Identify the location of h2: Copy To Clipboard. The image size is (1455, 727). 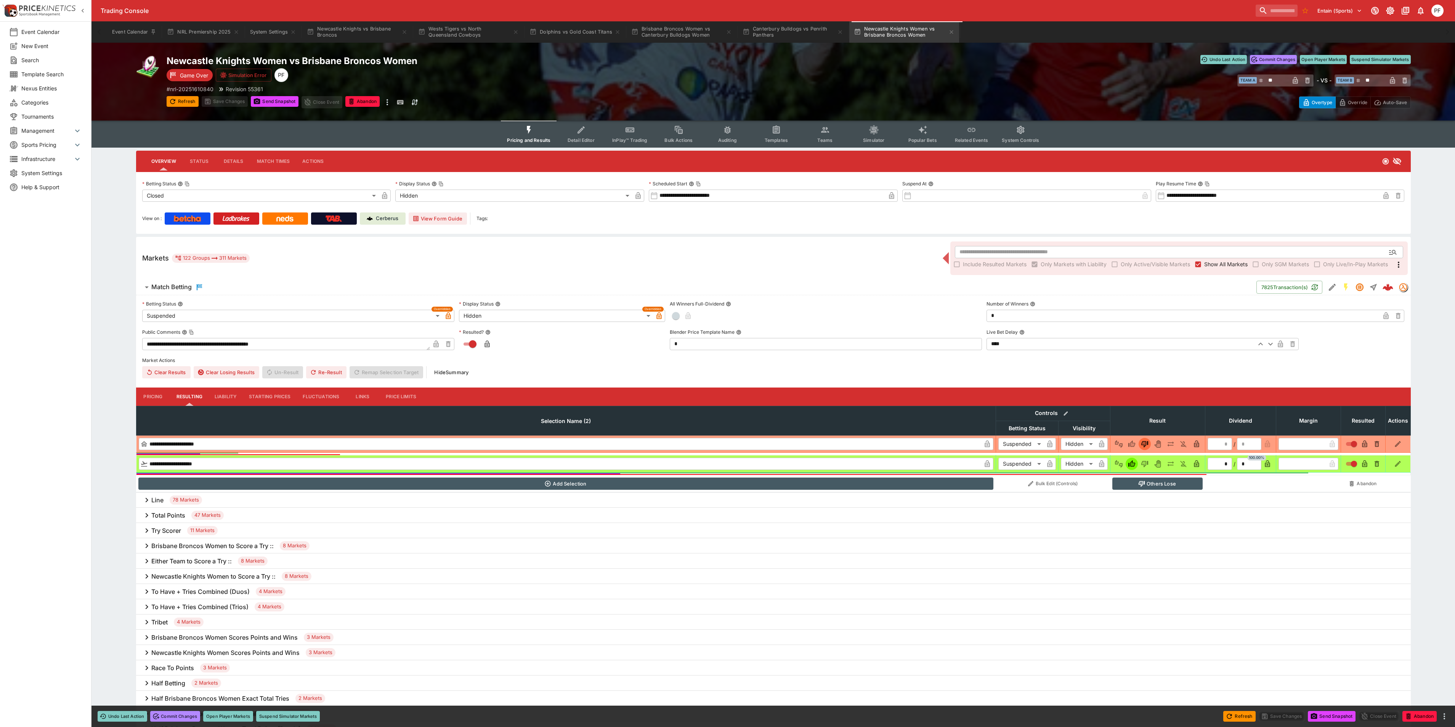
(478, 61).